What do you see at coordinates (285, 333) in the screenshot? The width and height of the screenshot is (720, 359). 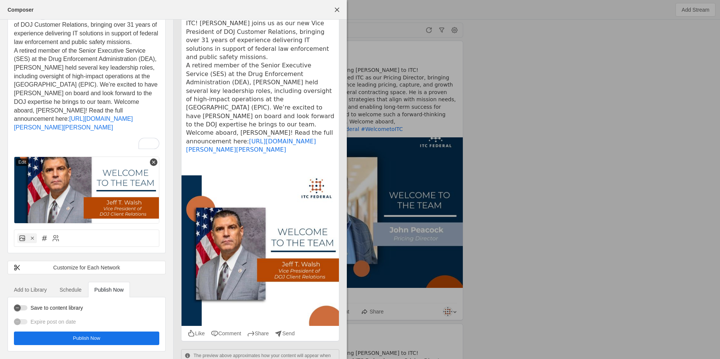 I see `li: Send` at bounding box center [285, 333].